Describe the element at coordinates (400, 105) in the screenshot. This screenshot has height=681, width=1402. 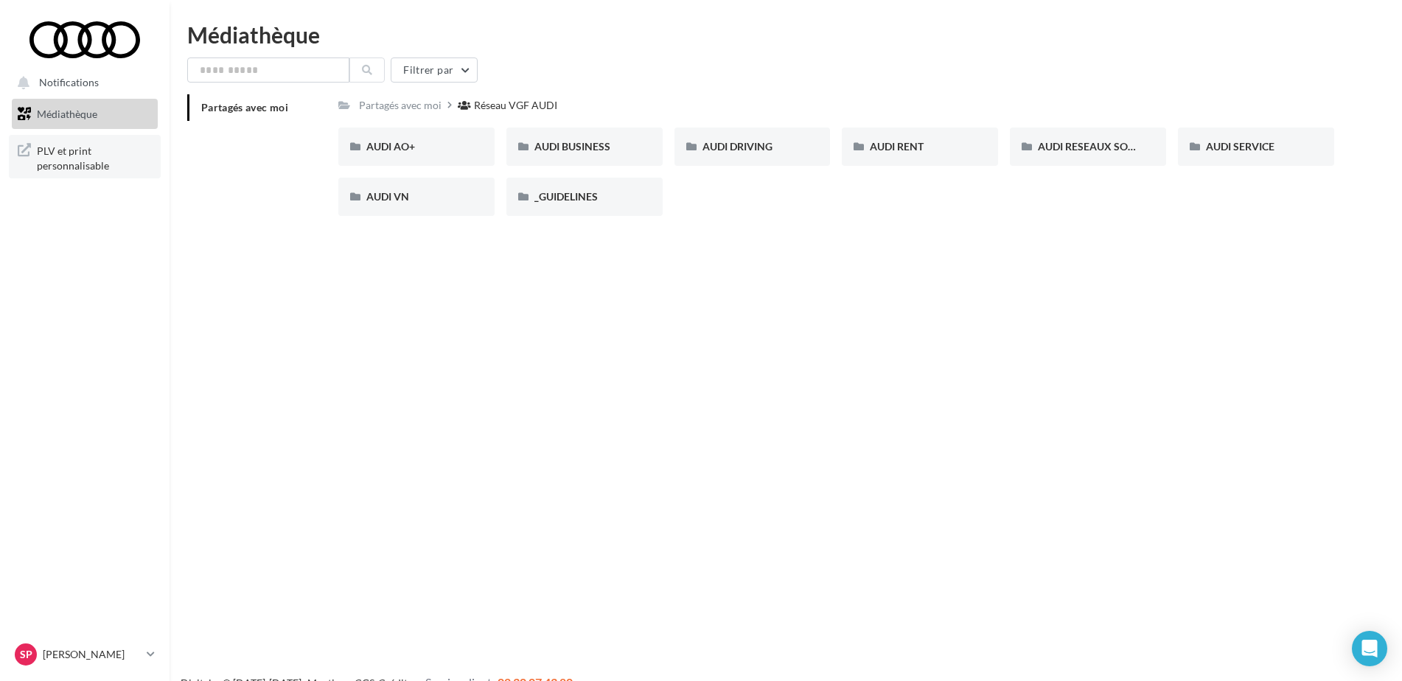
I see `div: Partagés avec moi` at that location.